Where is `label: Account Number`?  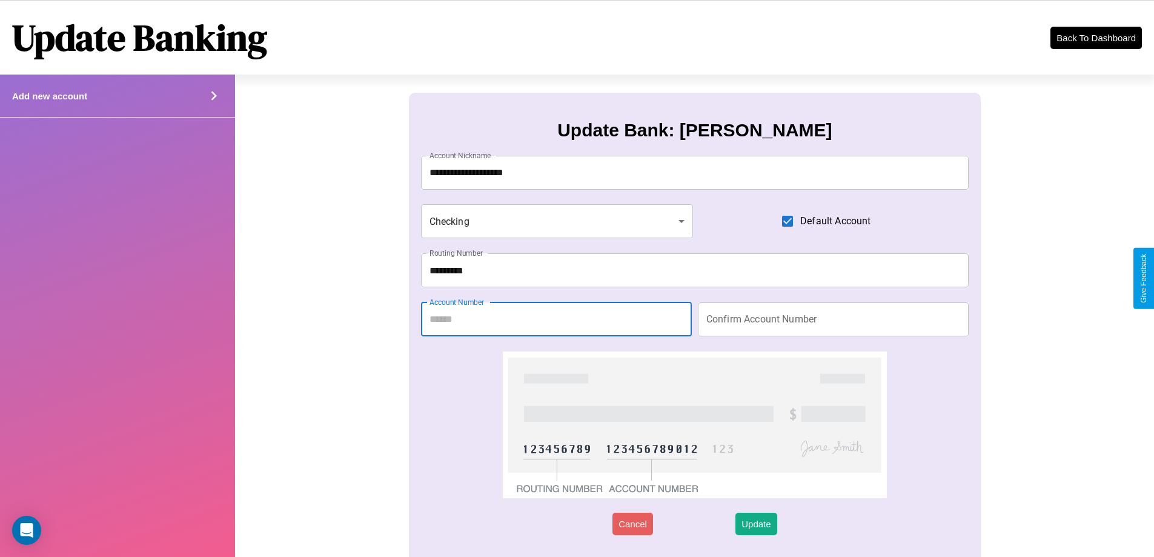 label: Account Number is located at coordinates (457, 302).